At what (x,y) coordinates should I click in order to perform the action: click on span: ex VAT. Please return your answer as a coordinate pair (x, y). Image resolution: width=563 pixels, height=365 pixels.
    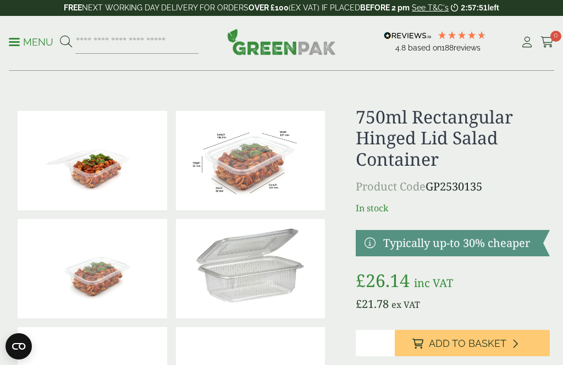
    Looking at the image, I should click on (405, 305).